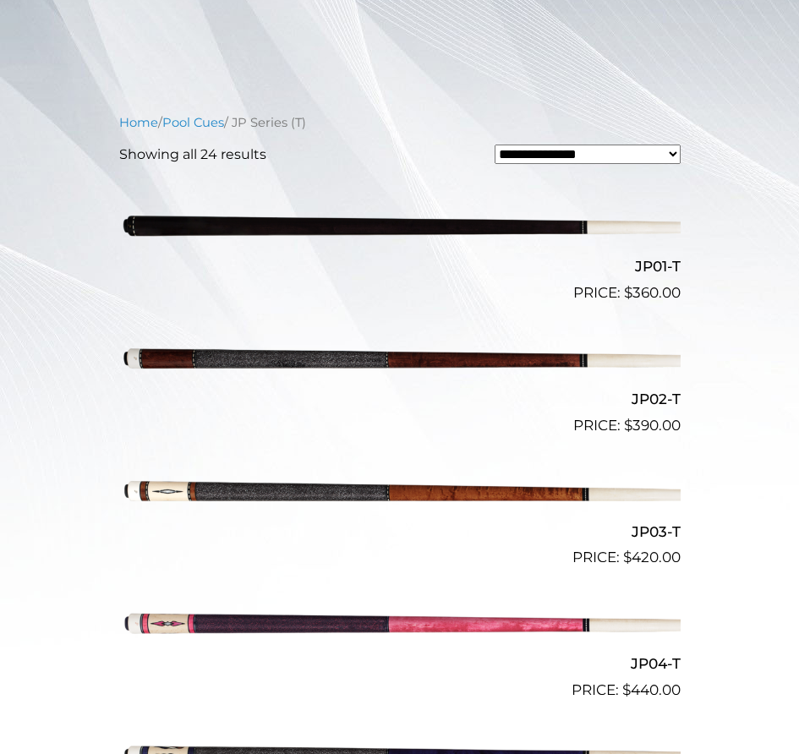 Image resolution: width=799 pixels, height=754 pixels. What do you see at coordinates (588, 154) in the screenshot?
I see `select: Shop order` at bounding box center [588, 154].